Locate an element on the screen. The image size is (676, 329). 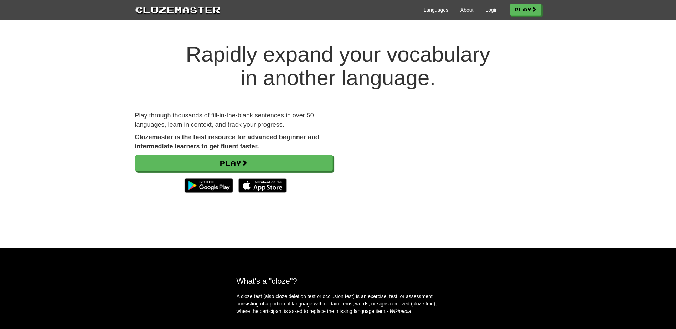
p: A cloze test (also cloze deletion test or occlusion test) is an exercise, test, or assessment con... is located at coordinates (338, 304).